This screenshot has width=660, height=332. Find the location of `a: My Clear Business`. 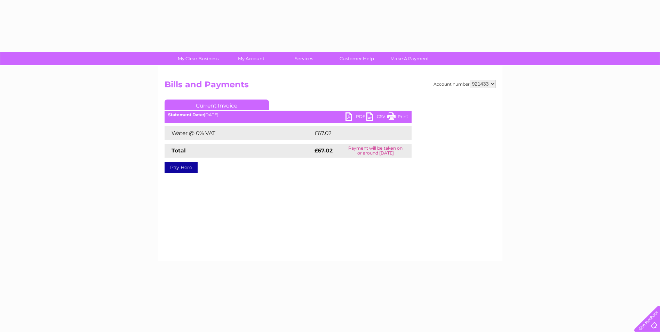

a: My Clear Business is located at coordinates (198, 58).